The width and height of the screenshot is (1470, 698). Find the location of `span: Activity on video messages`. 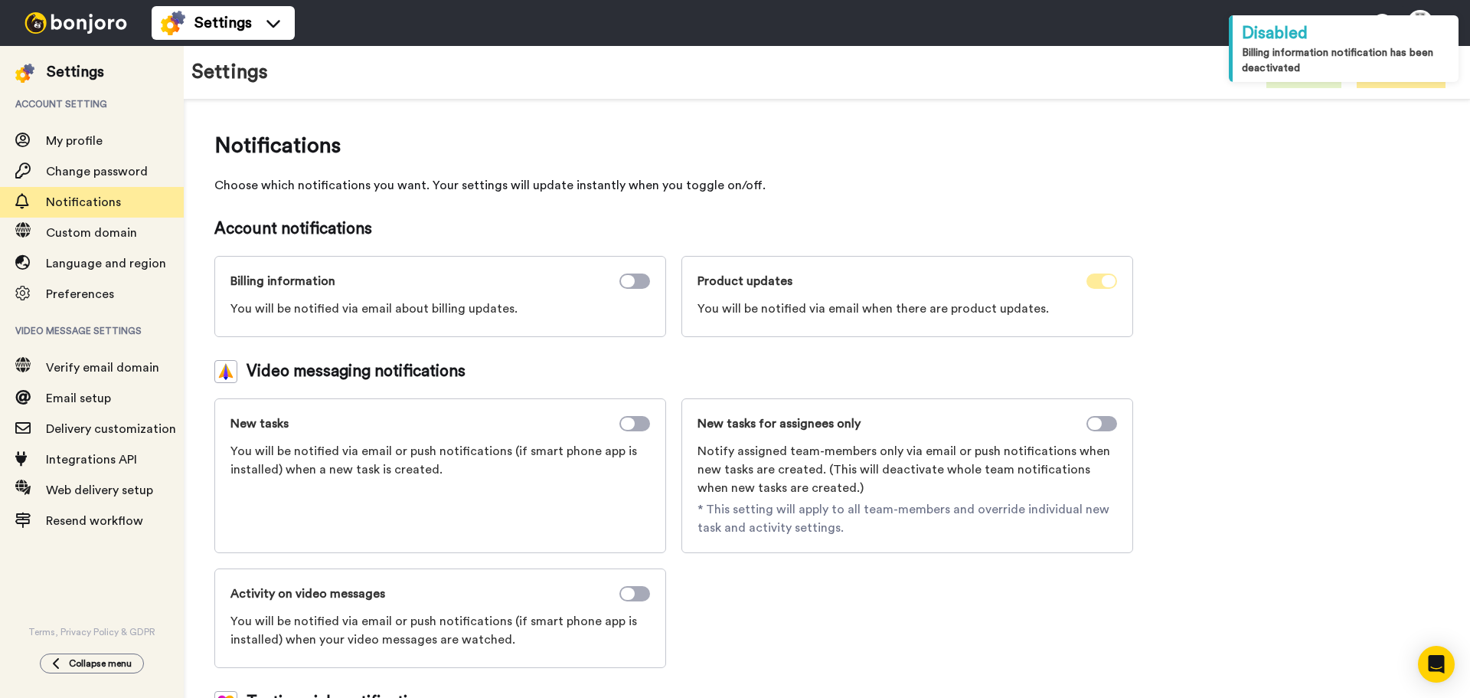

span: Activity on video messages is located at coordinates (308, 594).